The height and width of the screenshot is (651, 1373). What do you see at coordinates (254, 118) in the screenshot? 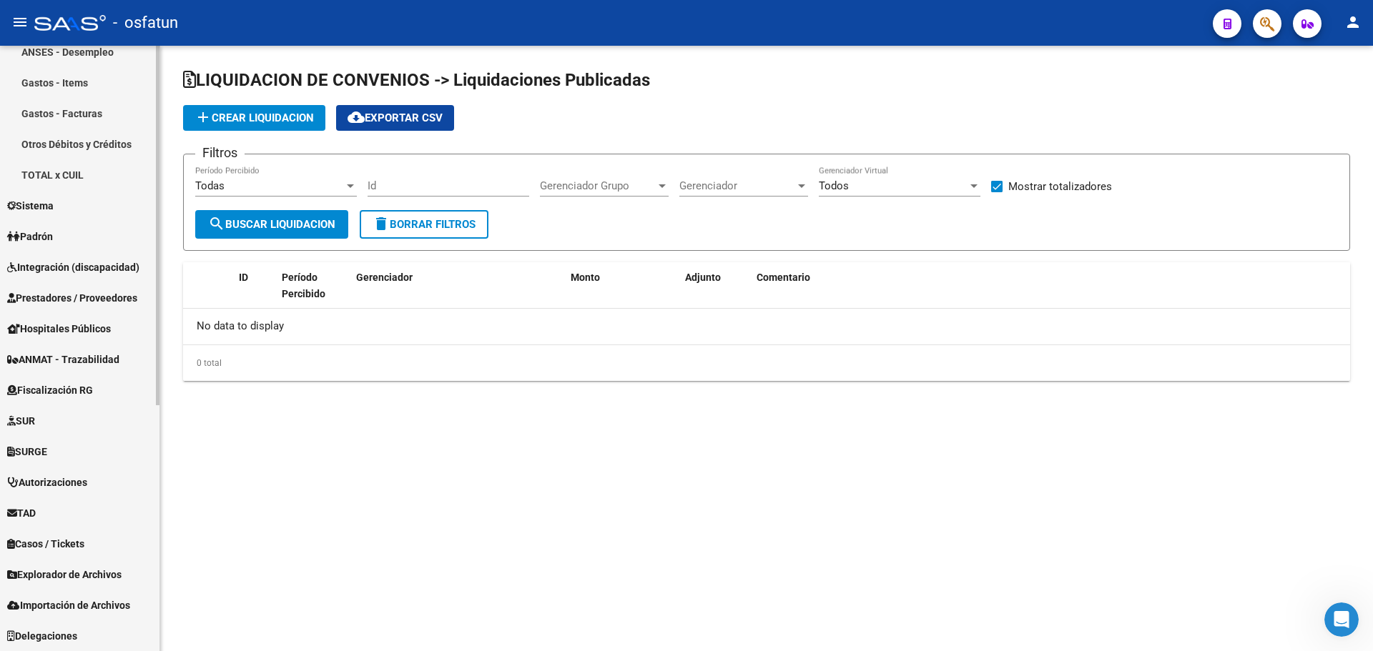
I see `button: Crear Liquidacion` at bounding box center [254, 118].